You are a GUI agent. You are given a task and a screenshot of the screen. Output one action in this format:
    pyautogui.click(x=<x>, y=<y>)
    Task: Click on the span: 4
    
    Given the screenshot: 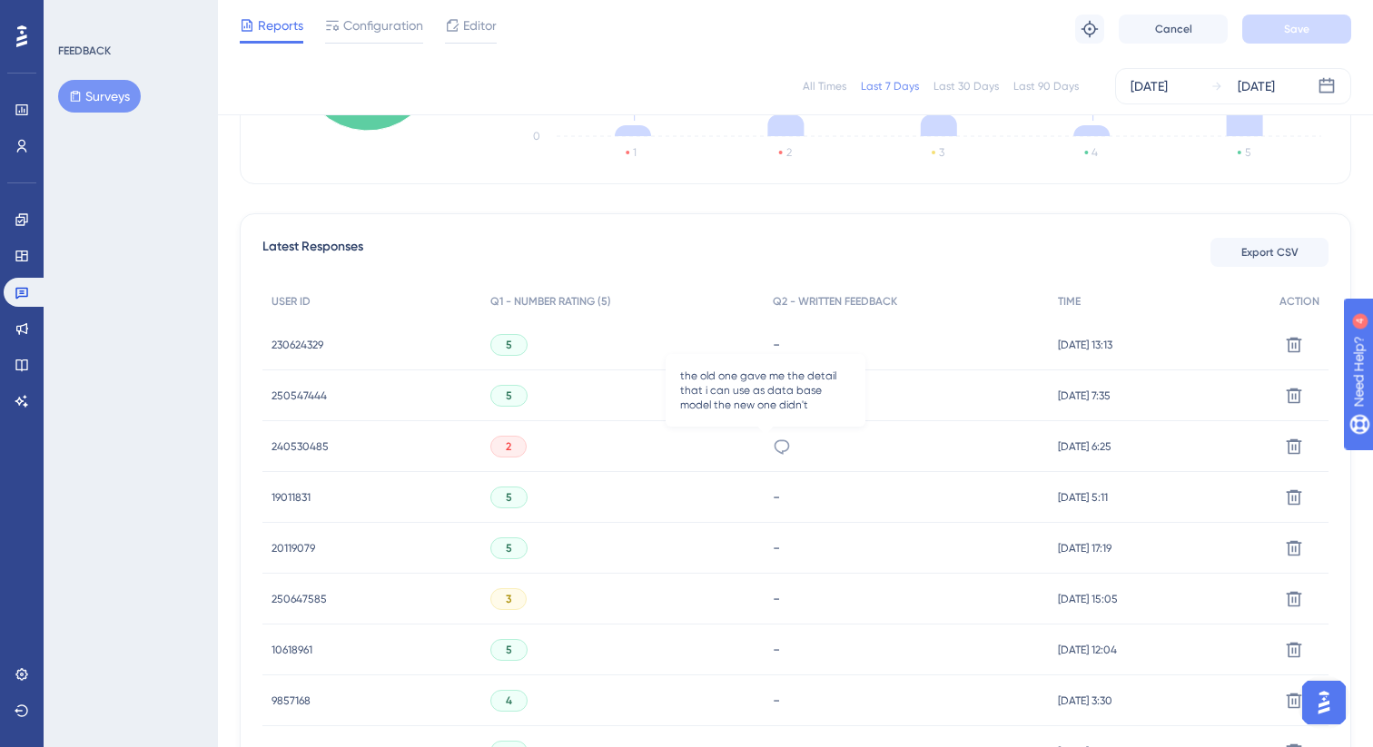 What is the action you would take?
    pyautogui.click(x=509, y=701)
    